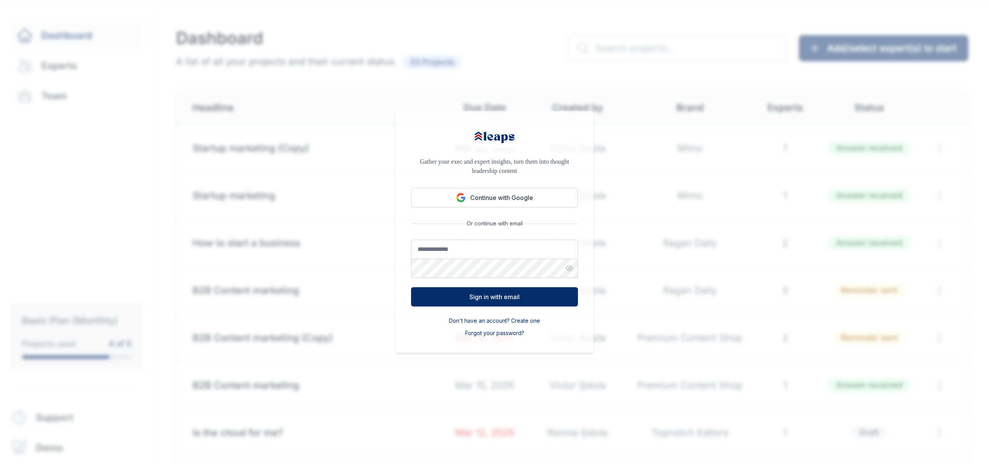  What do you see at coordinates (495, 333) in the screenshot?
I see `button: Forgot your password?` at bounding box center [495, 333].